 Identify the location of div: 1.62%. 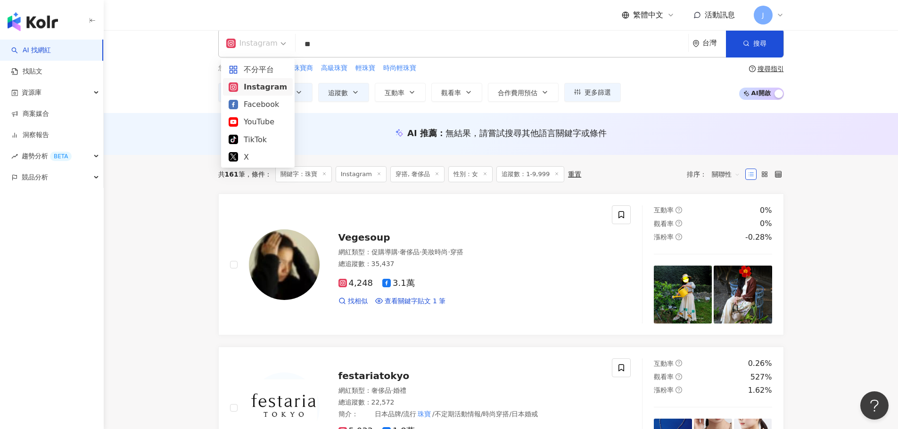
(760, 391).